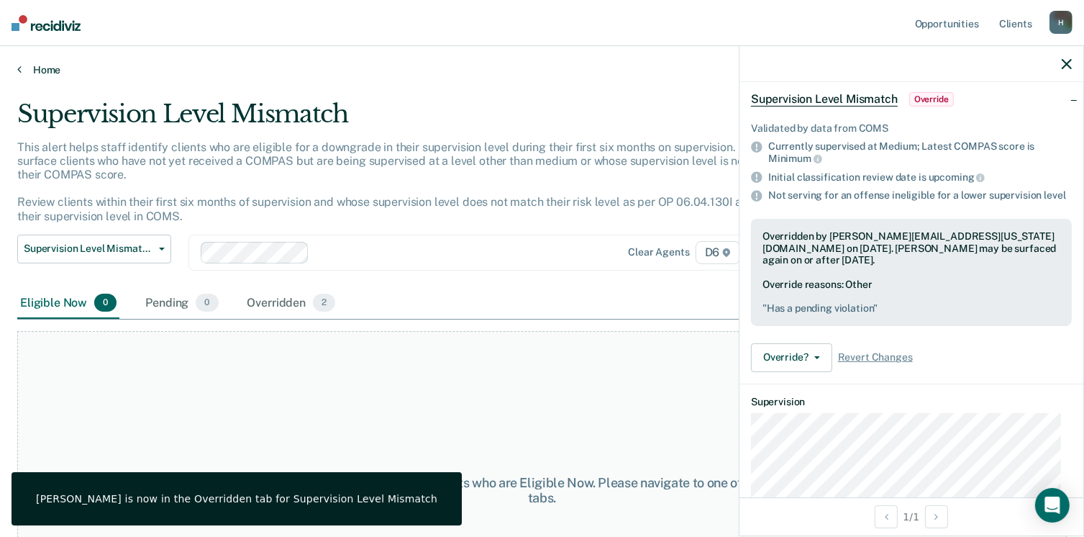  What do you see at coordinates (911, 99) in the screenshot?
I see `div: Supervision Level MismatchOverride` at bounding box center [911, 99].